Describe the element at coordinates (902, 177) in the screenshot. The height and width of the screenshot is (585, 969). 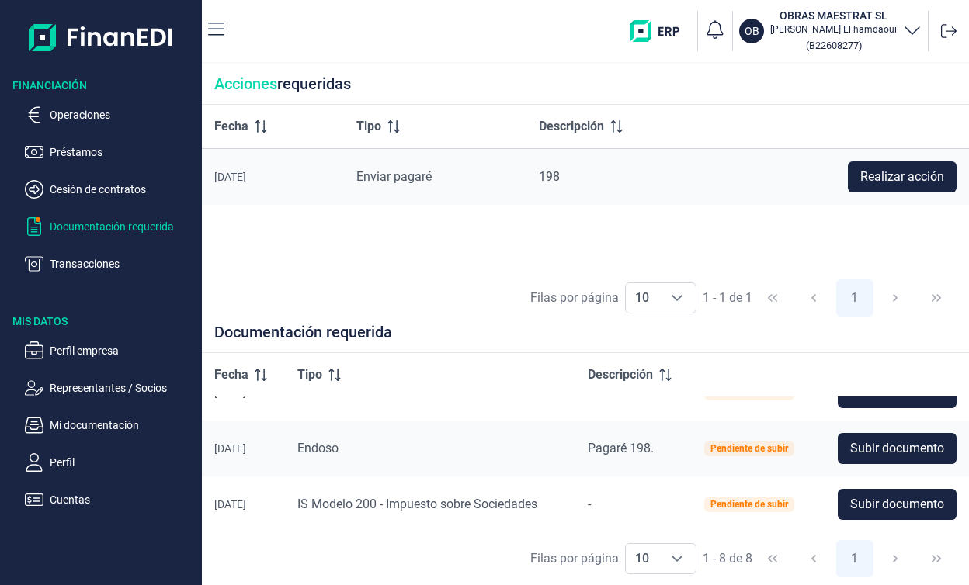
I see `span: Realizar acción` at that location.